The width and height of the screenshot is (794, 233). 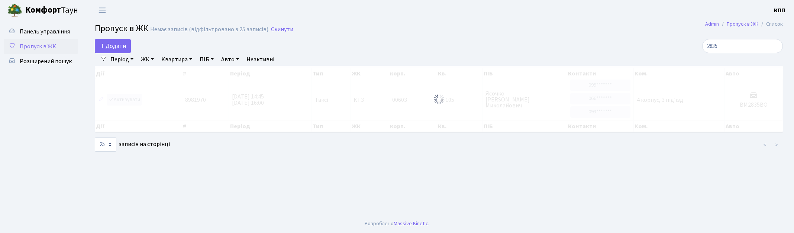 I want to click on img: logo.png, so click(x=15, y=10).